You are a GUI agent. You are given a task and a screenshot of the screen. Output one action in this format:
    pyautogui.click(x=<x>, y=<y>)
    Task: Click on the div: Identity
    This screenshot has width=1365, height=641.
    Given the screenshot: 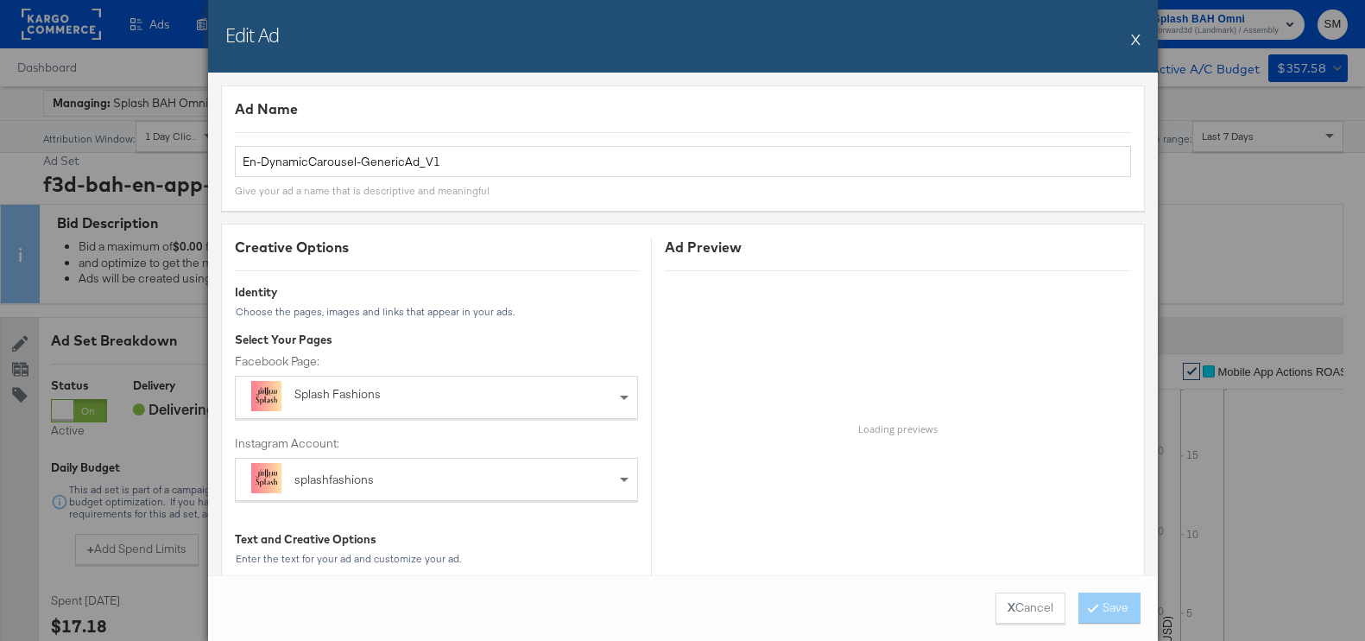 What is the action you would take?
    pyautogui.click(x=436, y=292)
    